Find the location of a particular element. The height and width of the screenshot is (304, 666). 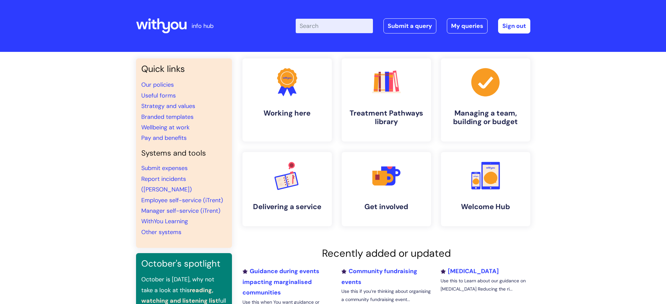

a: Manager self-service (iTrent) is located at coordinates (181, 211).